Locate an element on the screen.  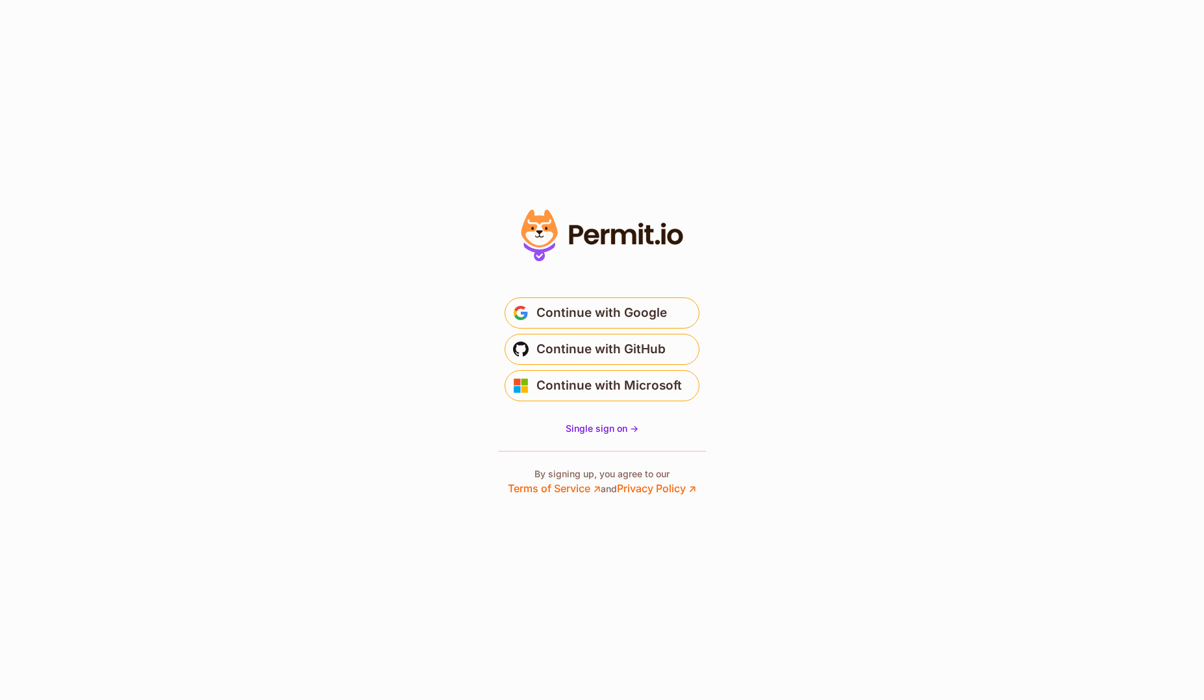
span: Single sign on -> is located at coordinates (602, 428).